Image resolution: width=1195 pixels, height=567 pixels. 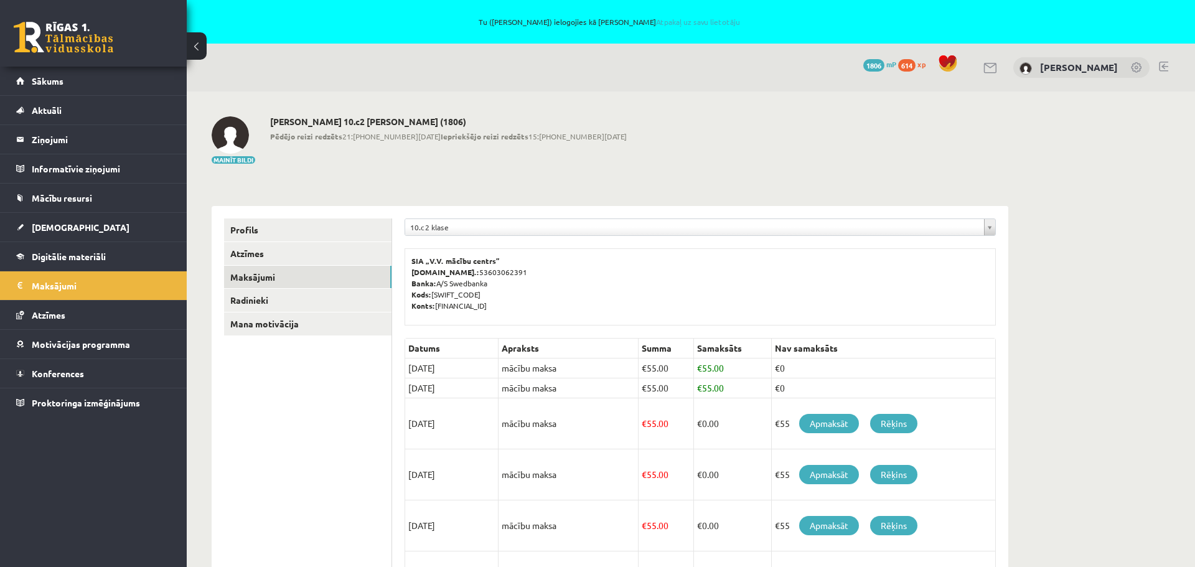 What do you see at coordinates (93, 344) in the screenshot?
I see `a: Motivācijas programma` at bounding box center [93, 344].